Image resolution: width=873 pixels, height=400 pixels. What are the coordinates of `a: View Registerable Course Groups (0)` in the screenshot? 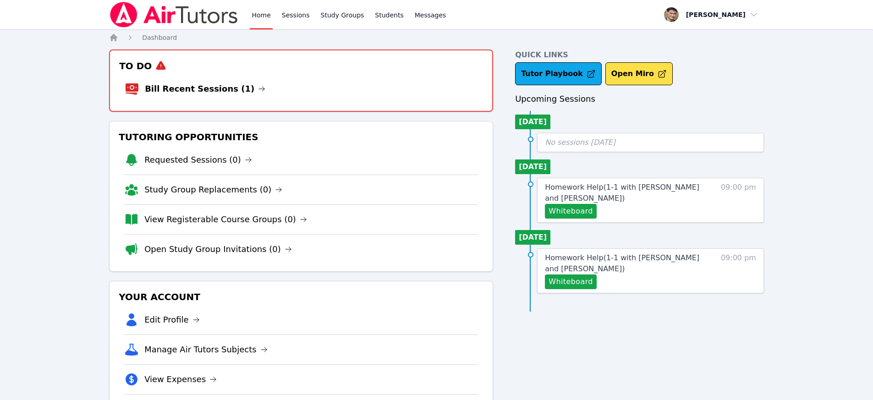 It's located at (226, 220).